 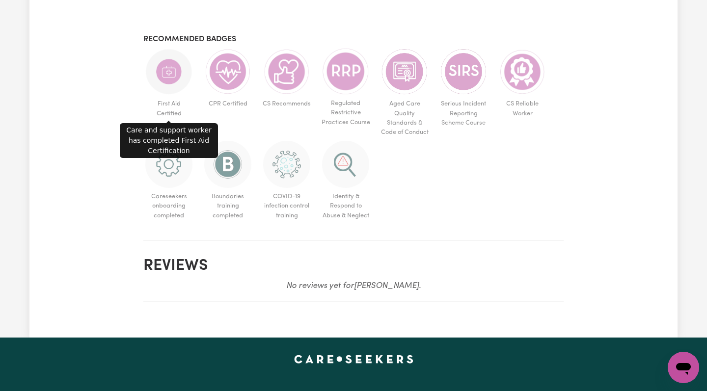 What do you see at coordinates (228, 165) in the screenshot?
I see `img: CS Academy: Boundaries in care and support work course completed` at bounding box center [228, 165].